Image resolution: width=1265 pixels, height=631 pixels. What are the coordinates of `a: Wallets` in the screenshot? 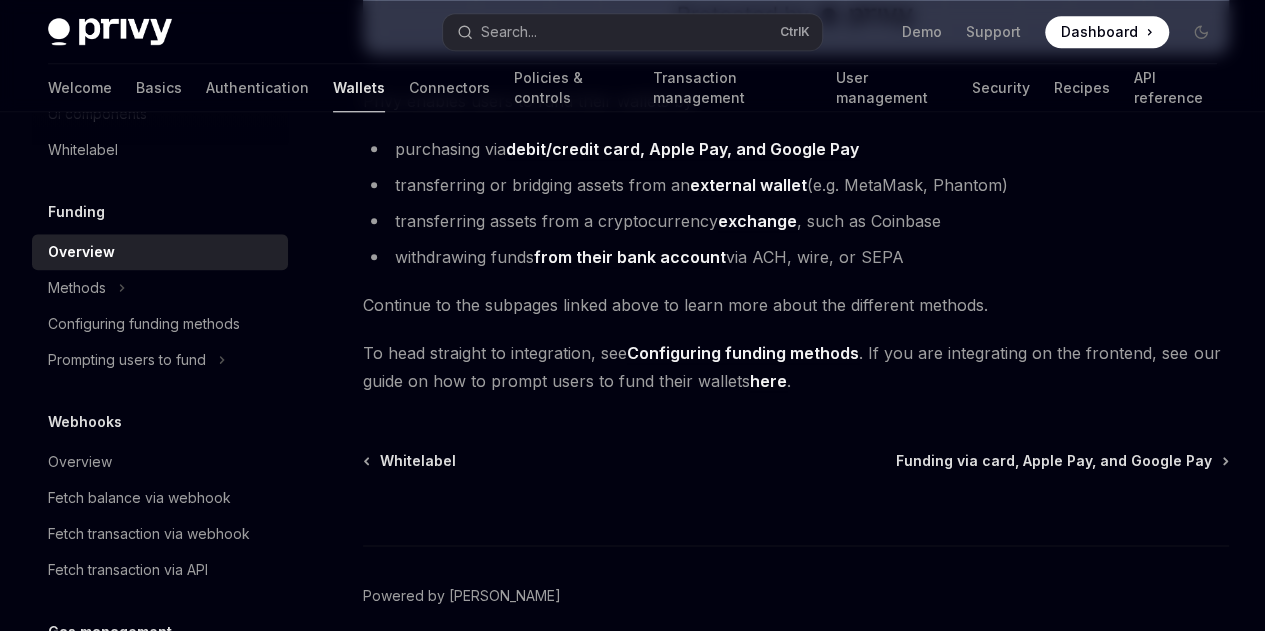 It's located at (359, 88).